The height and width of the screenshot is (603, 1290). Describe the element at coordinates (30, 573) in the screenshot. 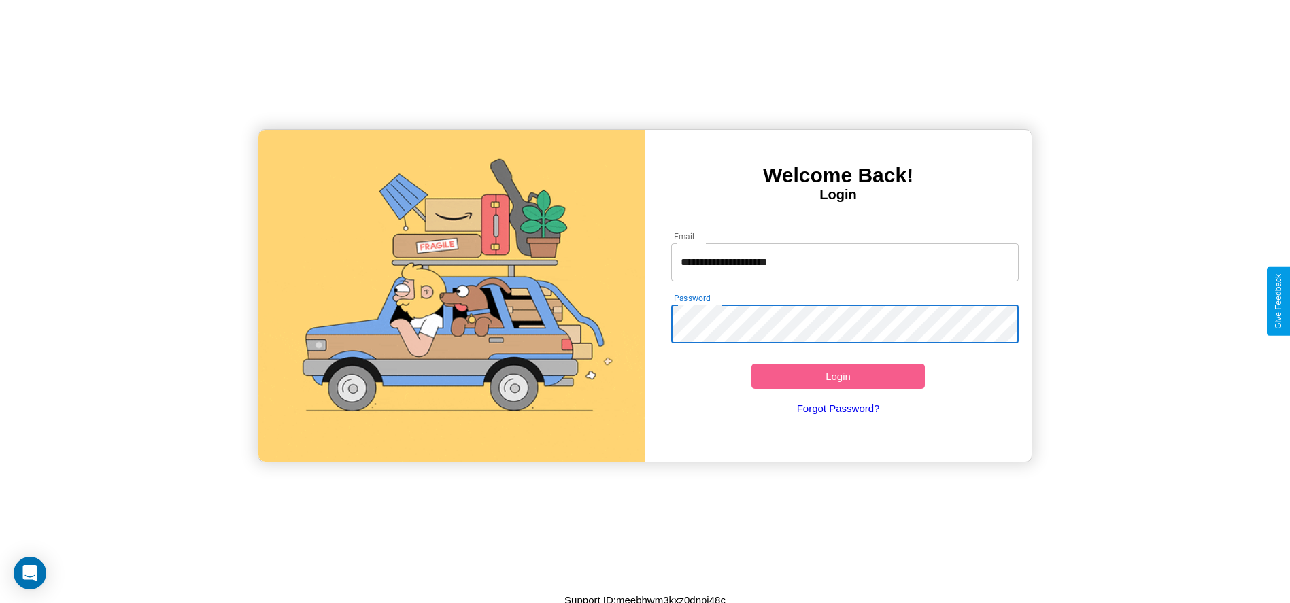

I see `div: Open Intercom Messenger` at that location.